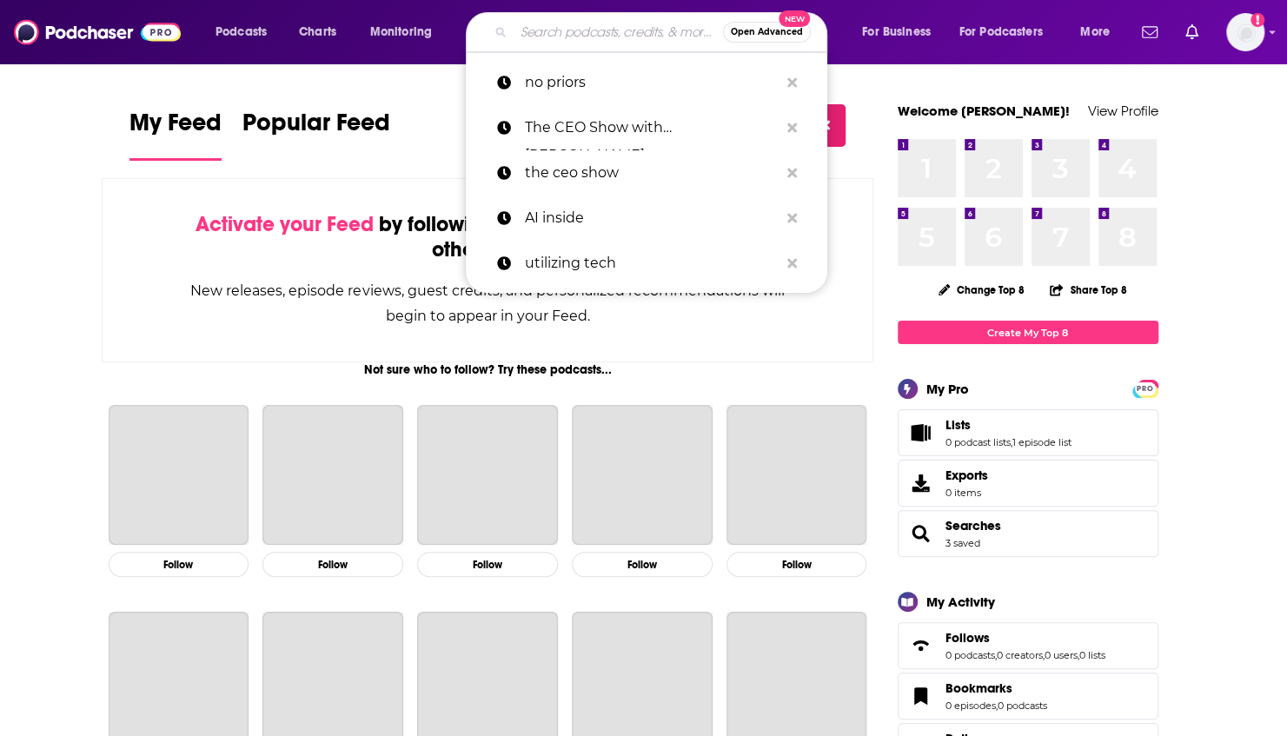 The width and height of the screenshot is (1287, 736). Describe the element at coordinates (652, 83) in the screenshot. I see `p: no priors` at that location.